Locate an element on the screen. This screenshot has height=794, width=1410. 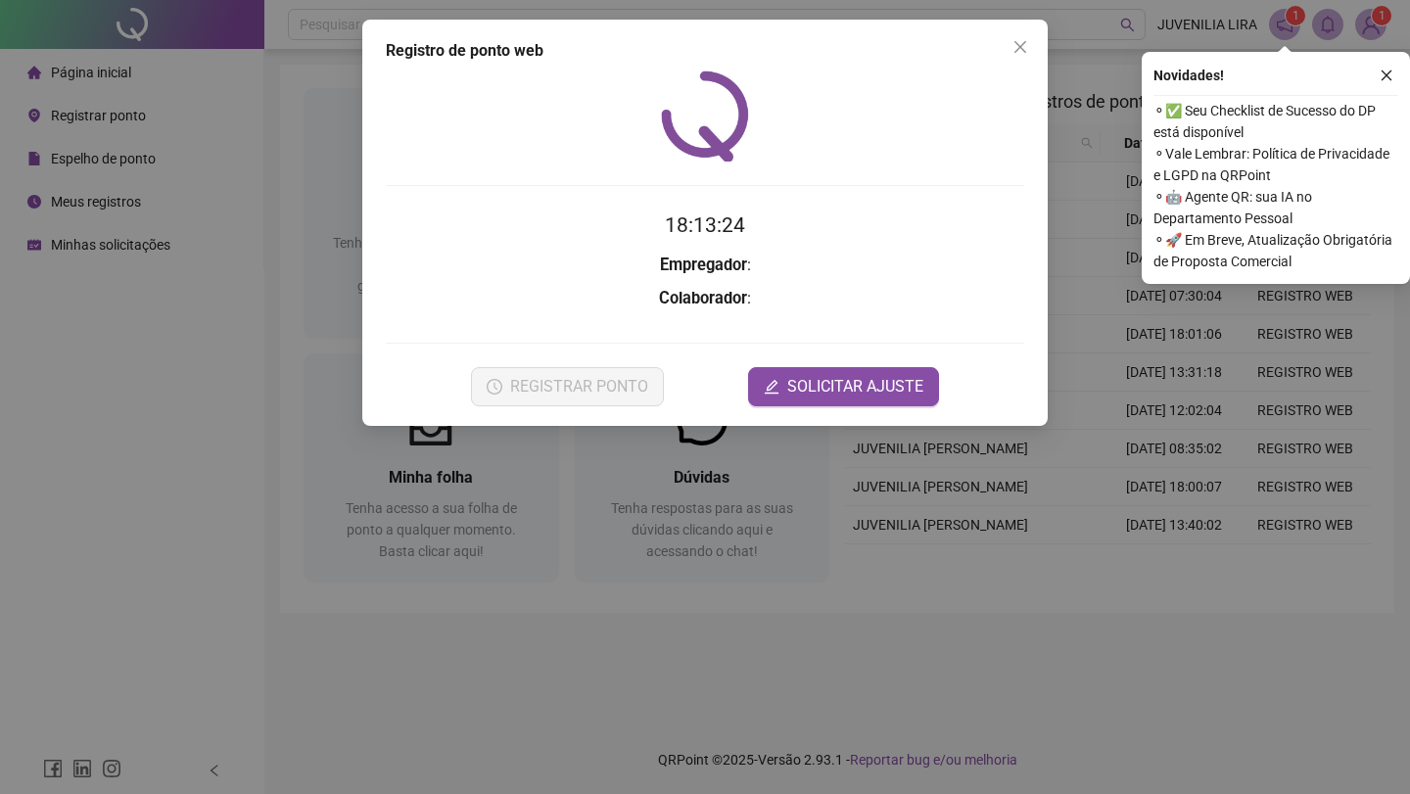
span: ⚬ Vale Lembrar: Política de Privacidade e LGPD na QRPoint is located at coordinates (1276, 164).